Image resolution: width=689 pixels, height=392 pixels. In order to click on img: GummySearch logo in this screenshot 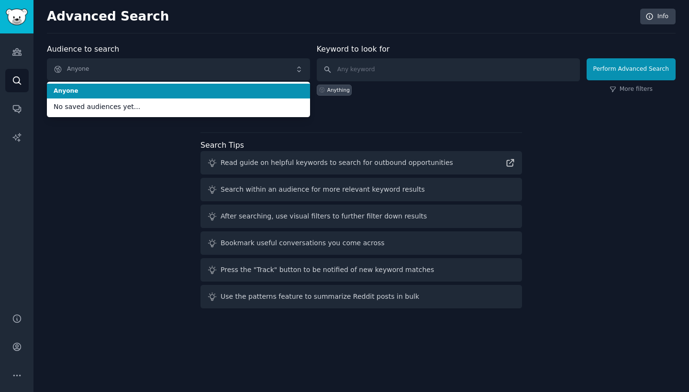, I will do `click(17, 17)`.